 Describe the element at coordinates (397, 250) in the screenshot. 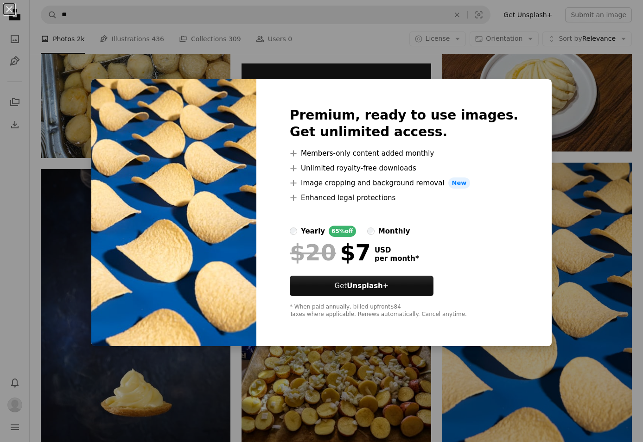

I see `span: USD` at that location.